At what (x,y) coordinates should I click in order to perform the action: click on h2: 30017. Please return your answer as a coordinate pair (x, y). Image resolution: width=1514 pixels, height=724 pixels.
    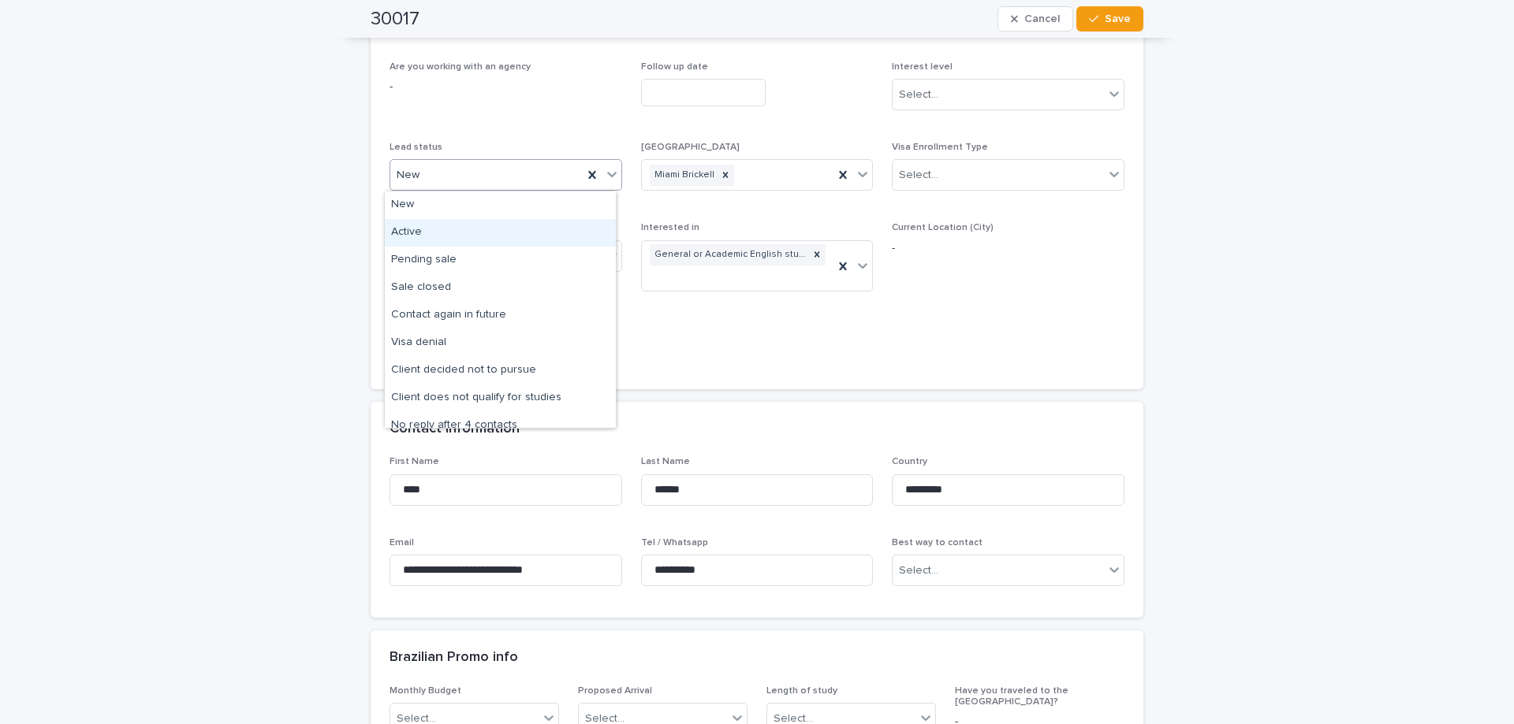
    Looking at the image, I should click on (395, 19).